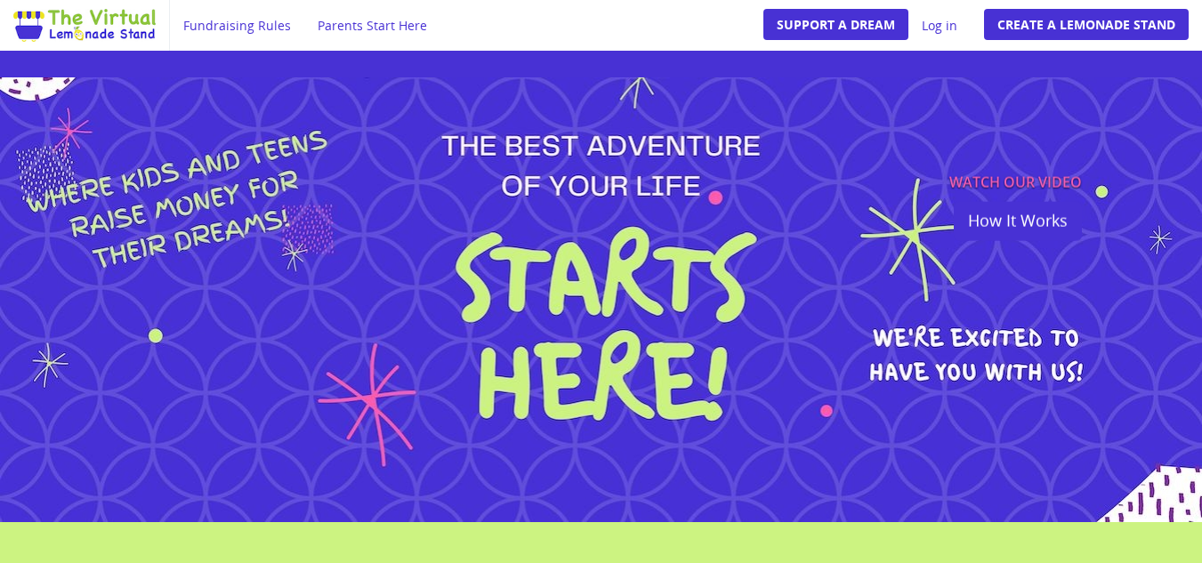 The height and width of the screenshot is (563, 1202). Describe the element at coordinates (85, 25) in the screenshot. I see `img: Image` at that location.